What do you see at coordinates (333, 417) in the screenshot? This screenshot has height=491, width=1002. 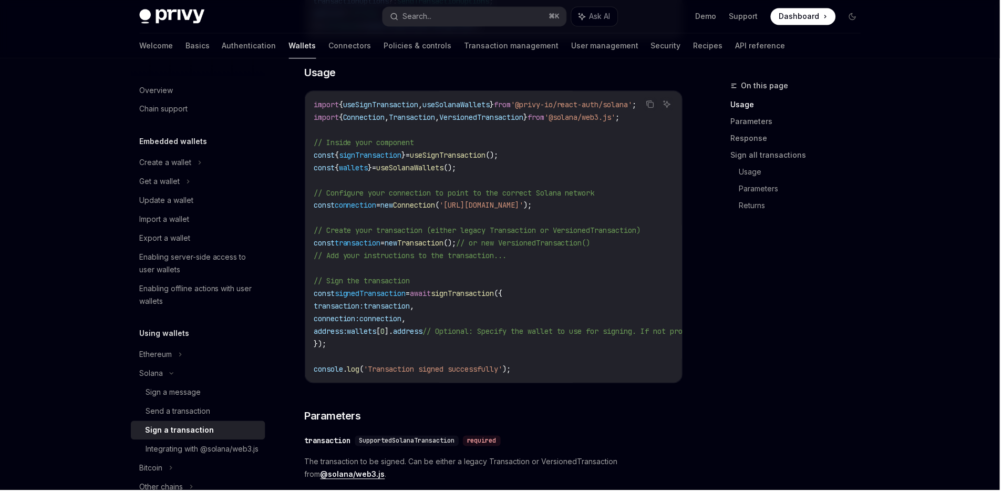 I see `span: Parameters` at bounding box center [333, 417].